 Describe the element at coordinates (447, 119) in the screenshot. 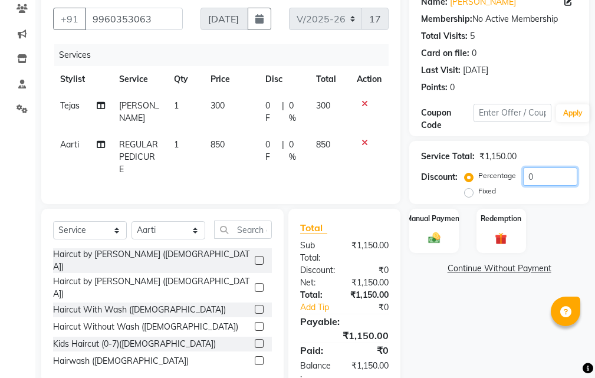

I see `div: Coupon Code` at that location.